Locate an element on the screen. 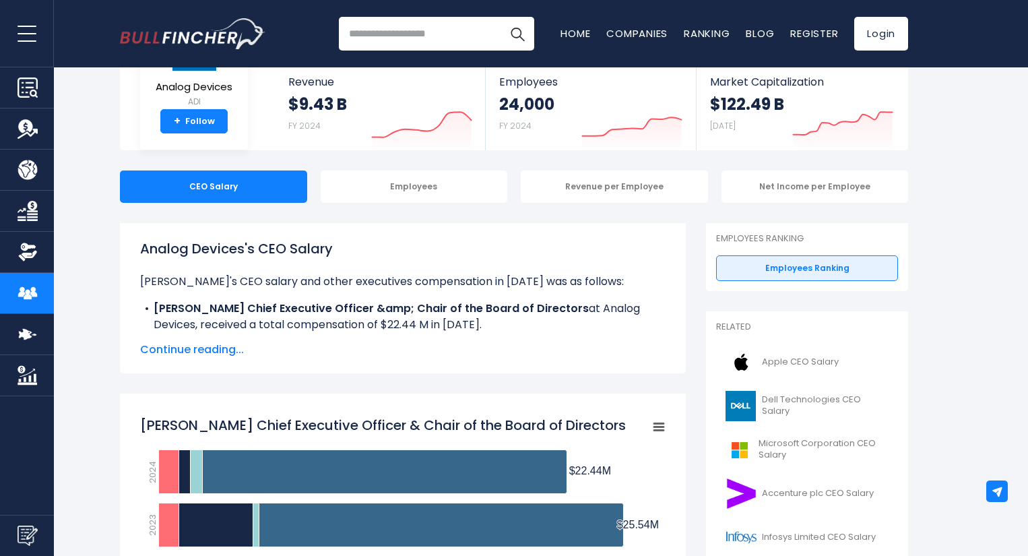  strong: $9.43 B is located at coordinates (317, 104).